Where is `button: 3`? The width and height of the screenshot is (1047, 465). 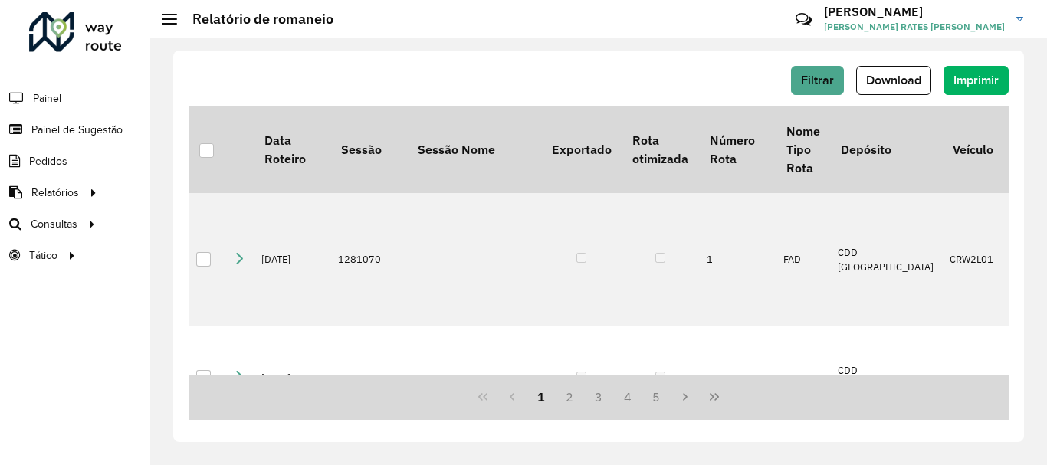
button: 3 is located at coordinates (599, 397).